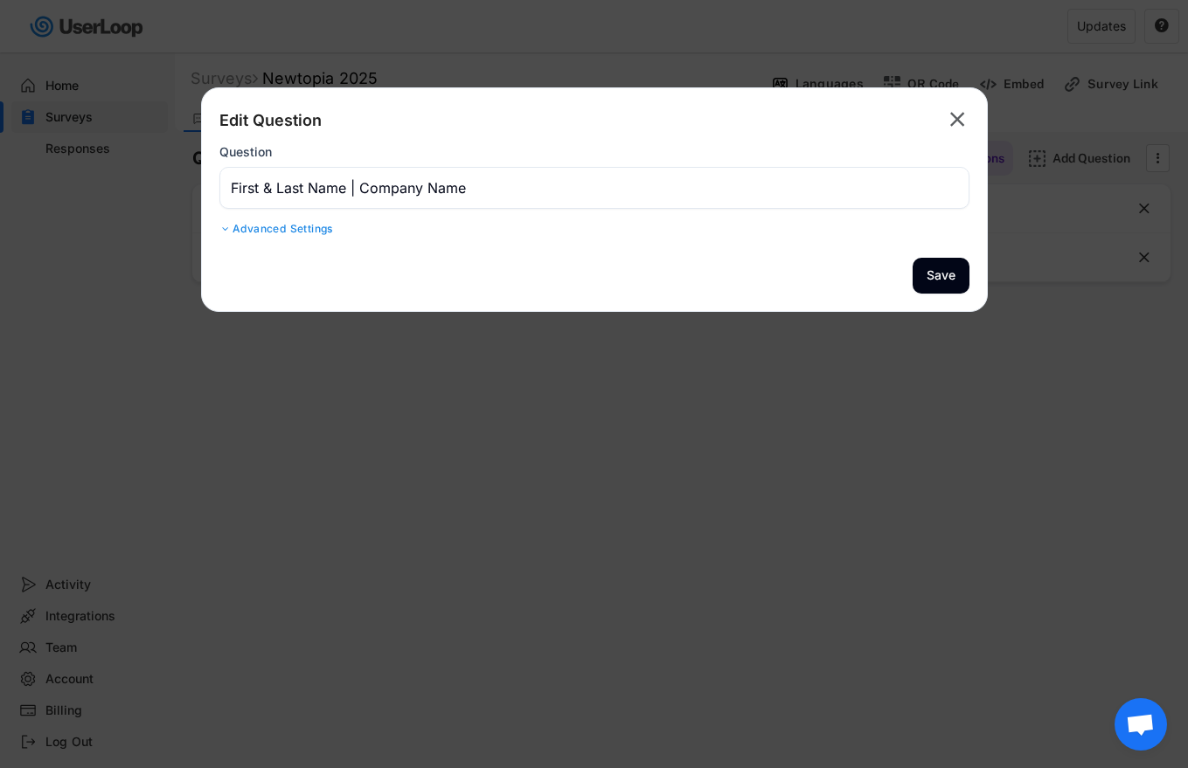 The height and width of the screenshot is (768, 1188). What do you see at coordinates (941, 275) in the screenshot?
I see `button: Save` at bounding box center [941, 275].